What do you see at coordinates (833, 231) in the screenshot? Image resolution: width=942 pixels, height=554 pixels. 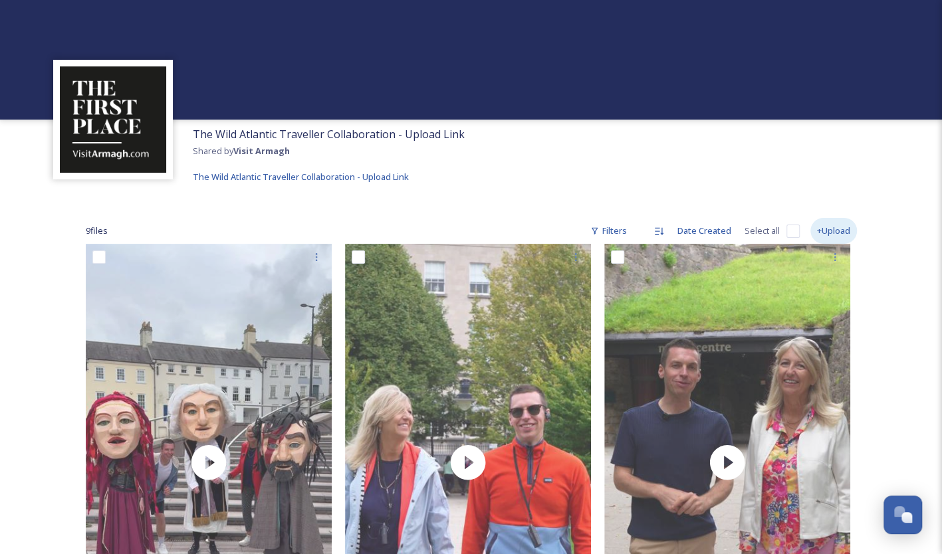 I see `div: +Upload` at bounding box center [833, 231].